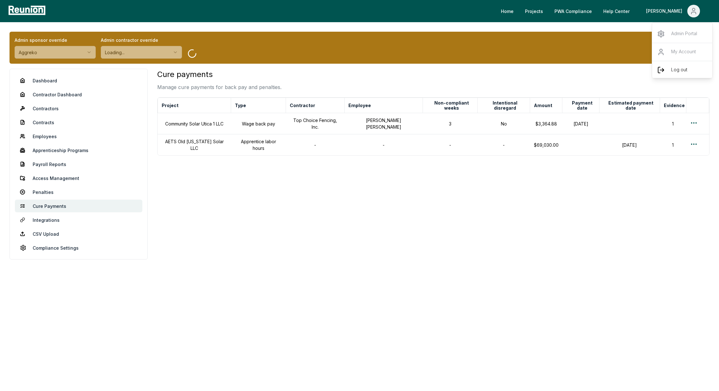  Describe the element at coordinates (219, 74) in the screenshot. I see `h3: Cure payments` at that location.